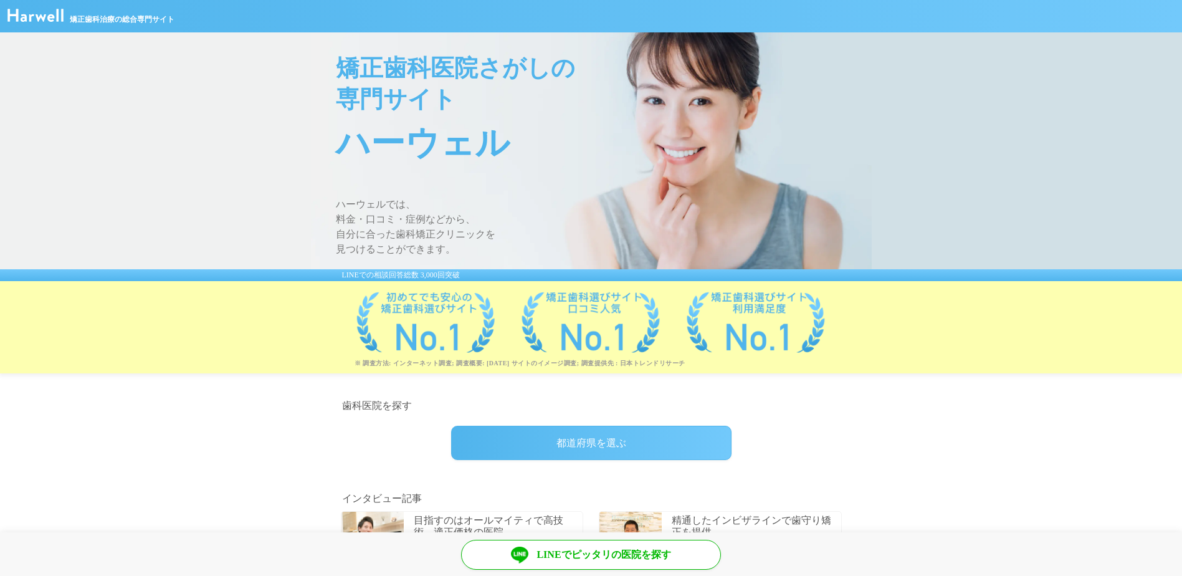 The height and width of the screenshot is (576, 1182). What do you see at coordinates (591, 498) in the screenshot?
I see `h2: インタビュー記事` at bounding box center [591, 498].